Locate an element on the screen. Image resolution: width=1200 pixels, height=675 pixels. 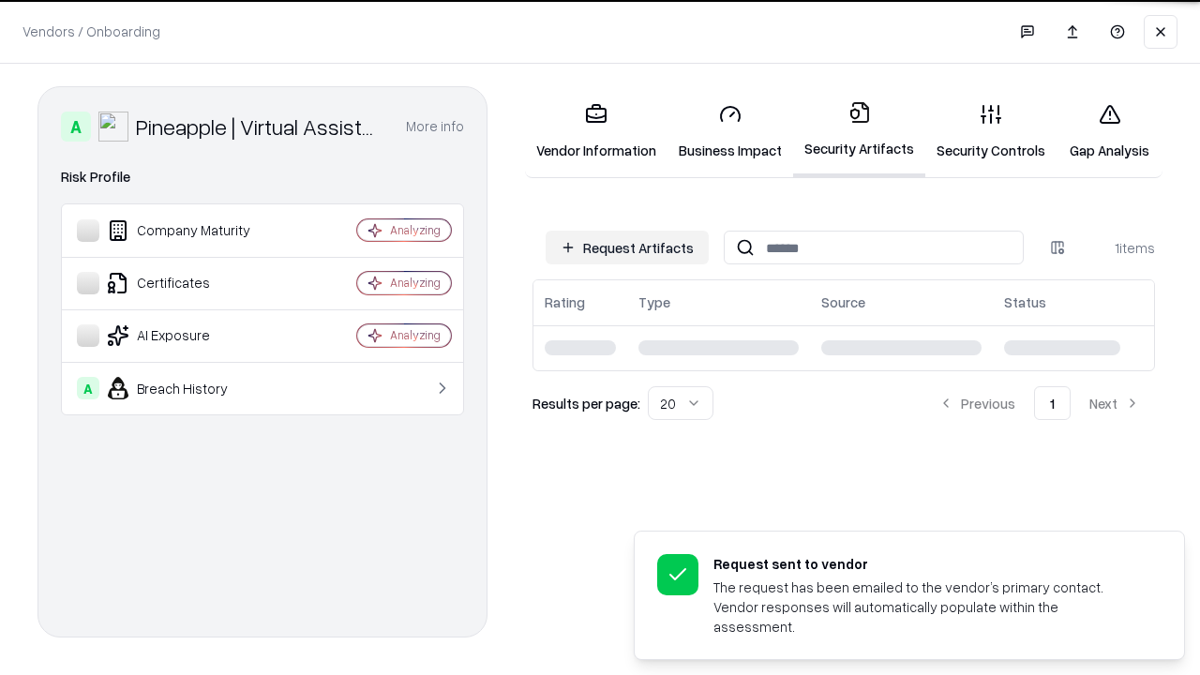
div: Source is located at coordinates (843, 302).